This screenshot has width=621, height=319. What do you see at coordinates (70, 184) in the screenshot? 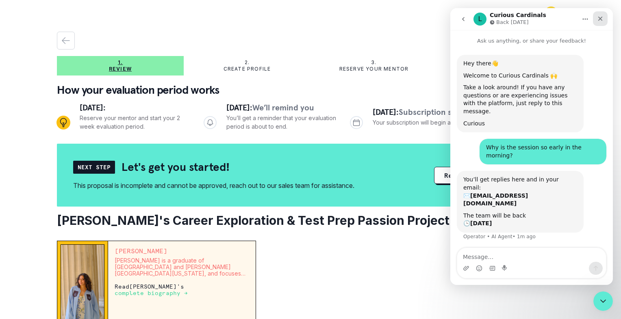
I see `div: You’ll get replies here and in your email: ✉️` at bounding box center [70, 184].